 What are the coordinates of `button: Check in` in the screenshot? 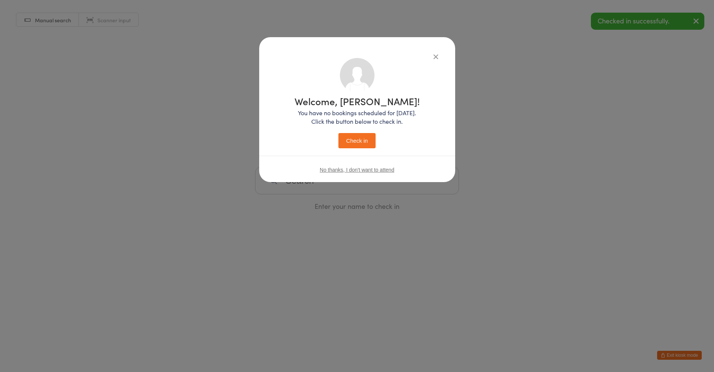 It's located at (357, 141).